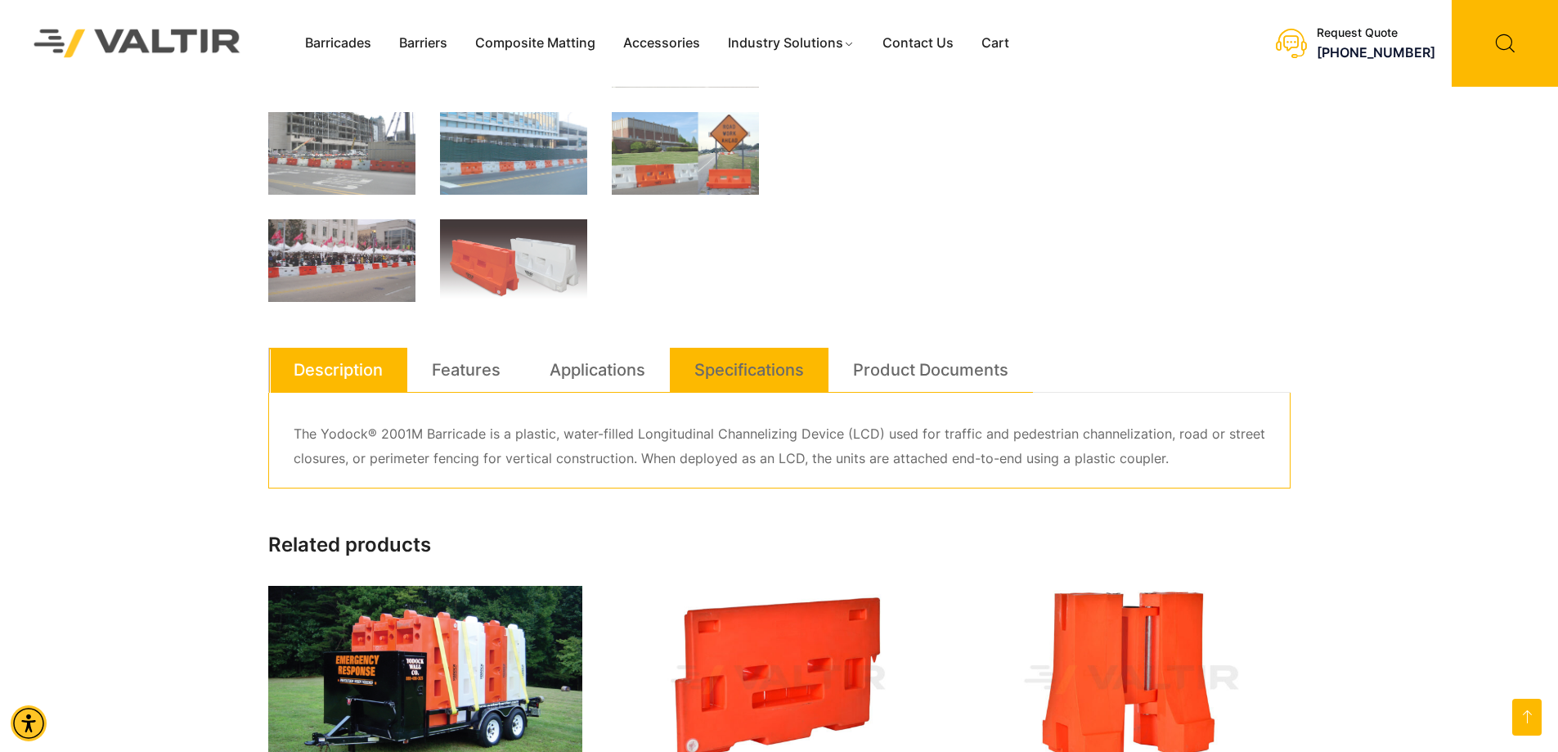 This screenshot has height=752, width=1558. What do you see at coordinates (779, 447) in the screenshot?
I see `p: The Yodock® 2001M Barricade is a plastic, water-filled Longitudinal Channelizing Device (LCD) use...` at bounding box center [779, 447].